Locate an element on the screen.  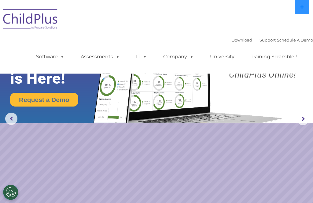
a: IT is located at coordinates (141, 57).